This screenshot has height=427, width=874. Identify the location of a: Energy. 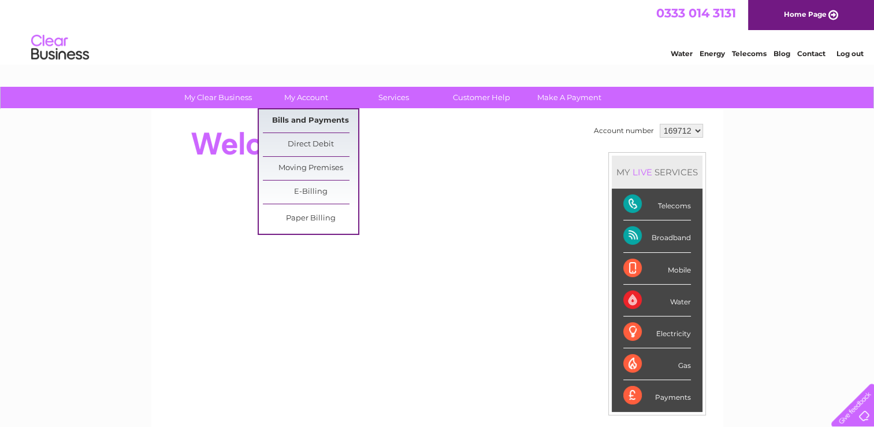
(713, 53).